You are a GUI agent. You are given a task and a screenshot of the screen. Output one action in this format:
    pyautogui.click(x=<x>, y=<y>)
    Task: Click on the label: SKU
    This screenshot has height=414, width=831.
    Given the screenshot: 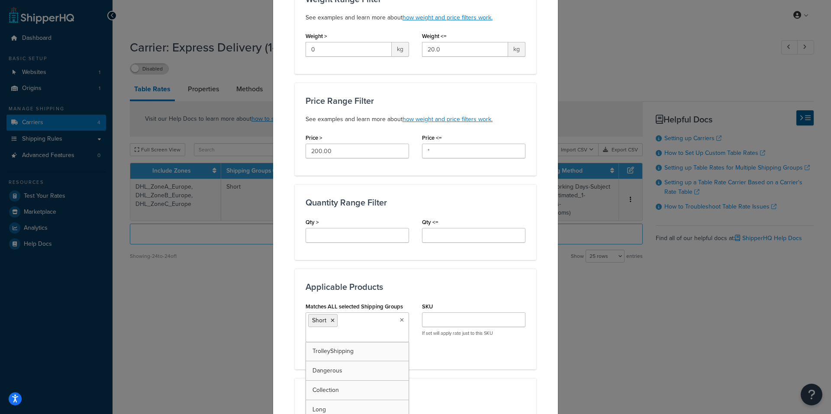 What is the action you would take?
    pyautogui.click(x=427, y=306)
    